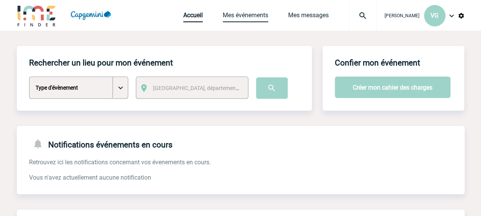 The width and height of the screenshot is (481, 216). What do you see at coordinates (309, 17) in the screenshot?
I see `a: Mes messages` at bounding box center [309, 17].